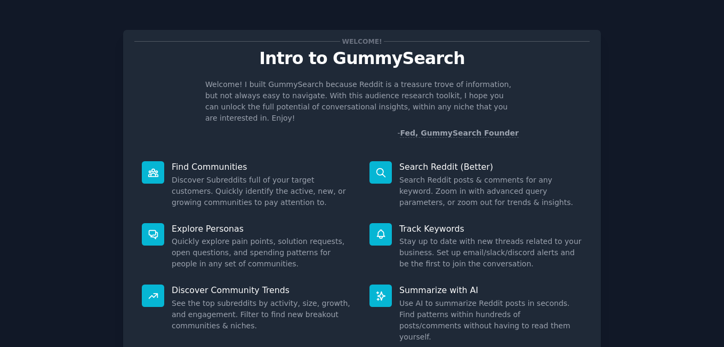 The width and height of the screenshot is (724, 347). What do you see at coordinates (362, 41) in the screenshot?
I see `span: Welcome!` at bounding box center [362, 41].